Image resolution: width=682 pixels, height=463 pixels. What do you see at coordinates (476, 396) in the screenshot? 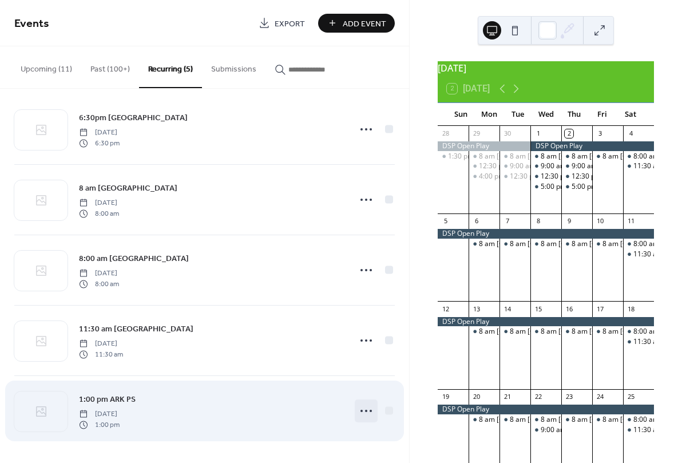
I see `div: 20` at bounding box center [476, 396].